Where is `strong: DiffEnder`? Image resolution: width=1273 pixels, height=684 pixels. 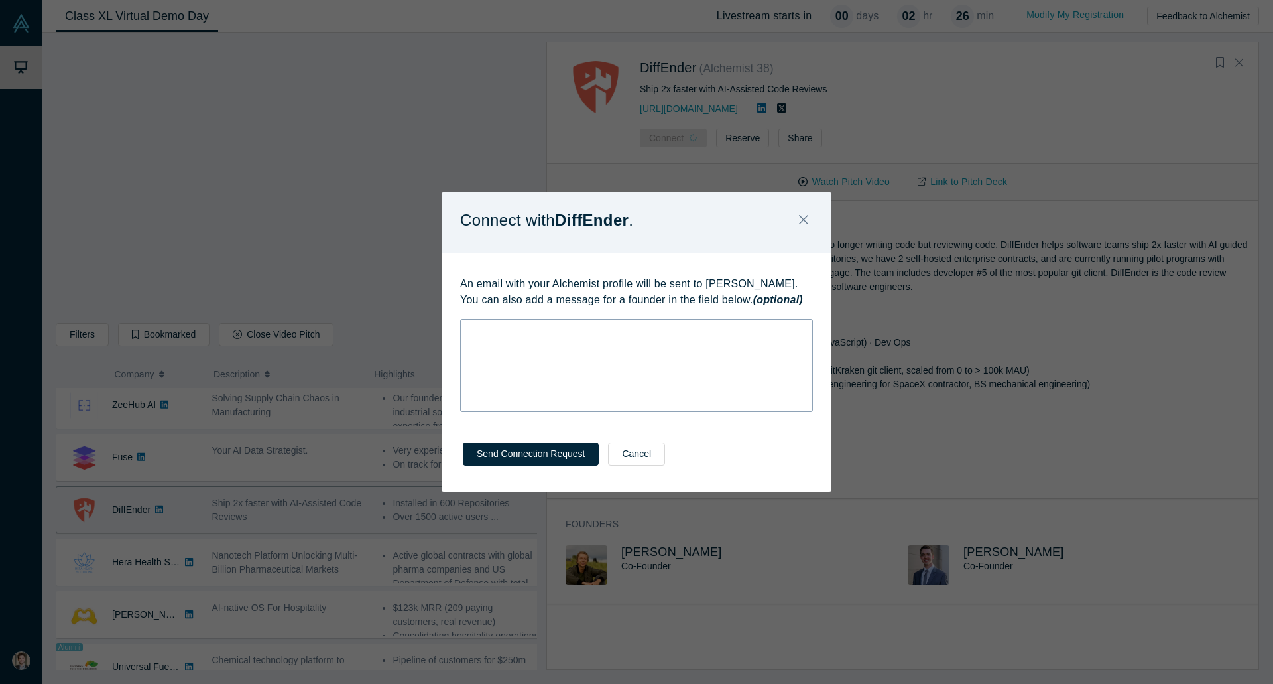
strong: DiffEnder is located at coordinates (591, 219).